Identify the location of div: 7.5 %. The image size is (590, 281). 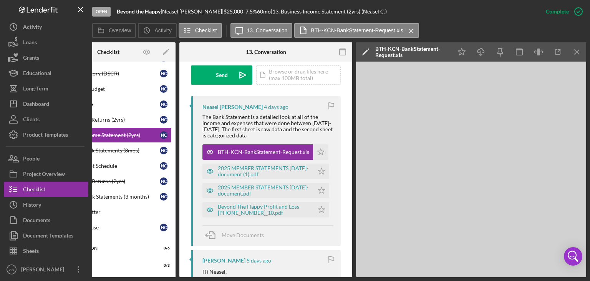
(251, 12).